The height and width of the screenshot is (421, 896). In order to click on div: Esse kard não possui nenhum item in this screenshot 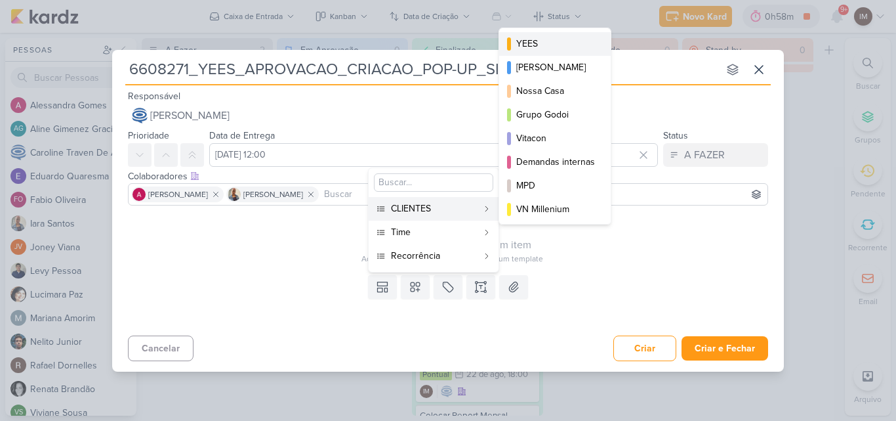, I will do `click(452, 245)`.